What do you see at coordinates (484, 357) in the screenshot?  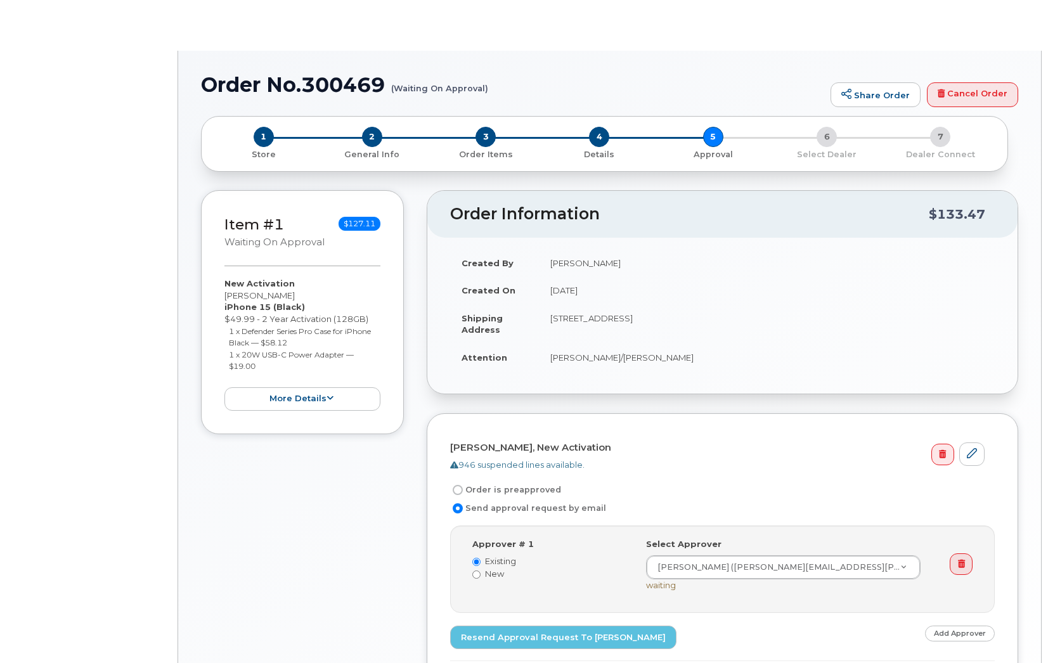 I see `strong: Attention` at bounding box center [484, 357].